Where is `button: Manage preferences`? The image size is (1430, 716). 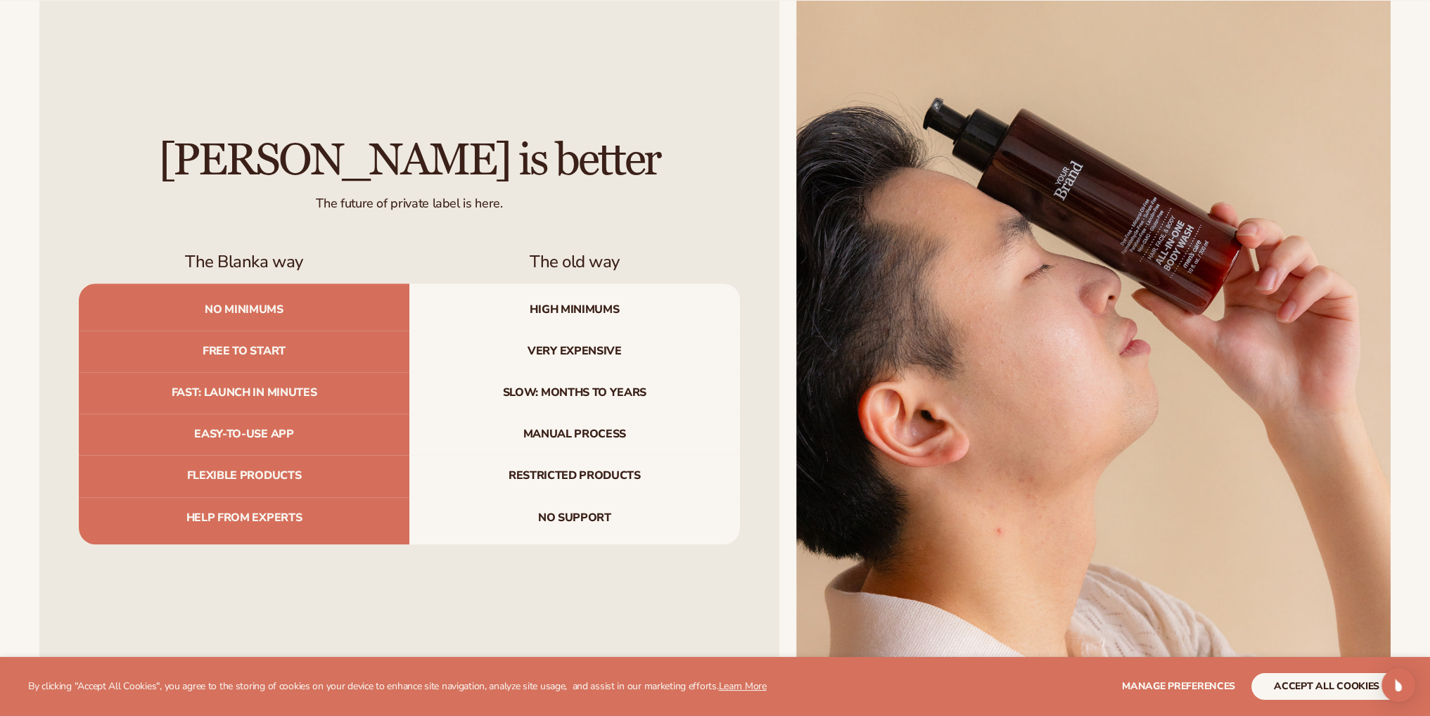
button: Manage preferences is located at coordinates (1178, 687).